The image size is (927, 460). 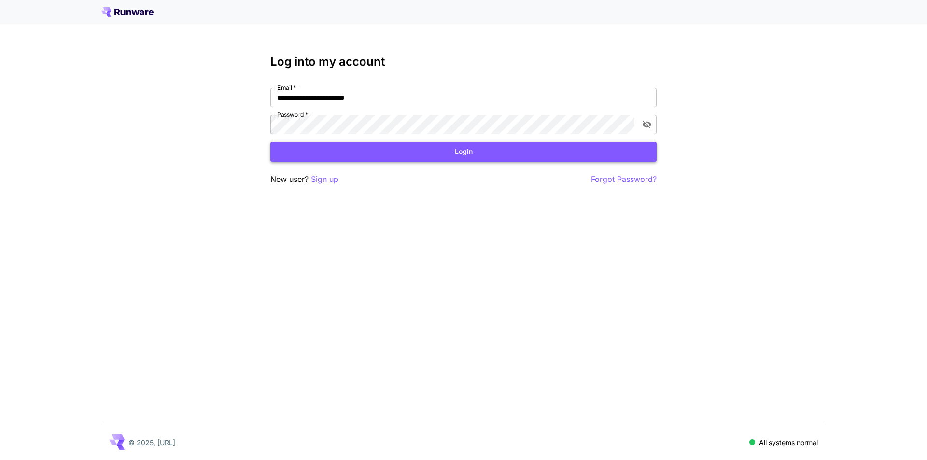 What do you see at coordinates (293, 114) in the screenshot?
I see `label: Password` at bounding box center [293, 114].